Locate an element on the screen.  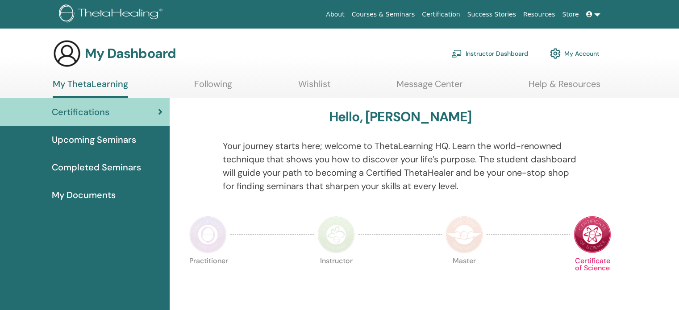
a: Following is located at coordinates (213, 87).